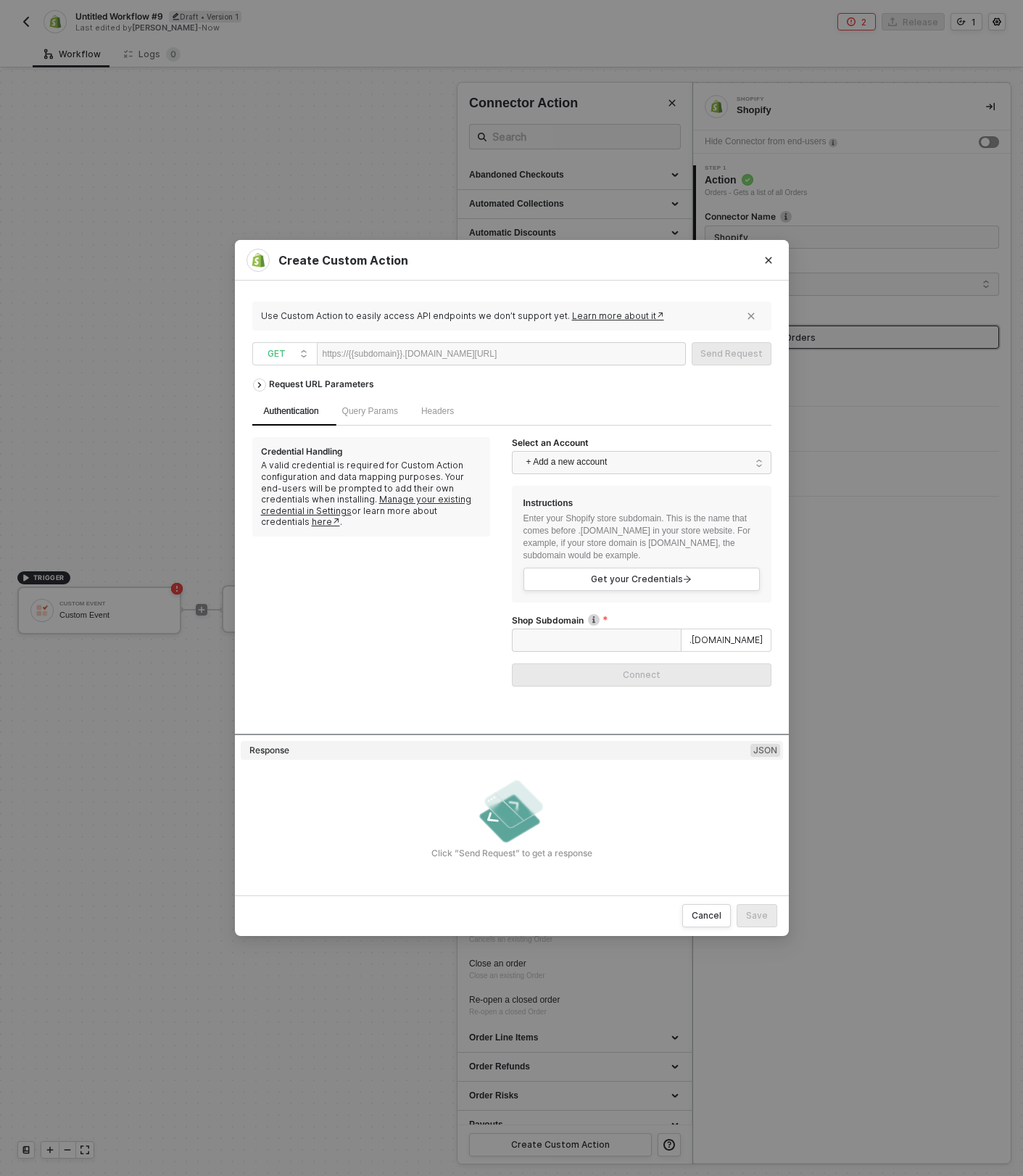  Describe the element at coordinates (768, 260) in the screenshot. I see `button: Close` at that location.